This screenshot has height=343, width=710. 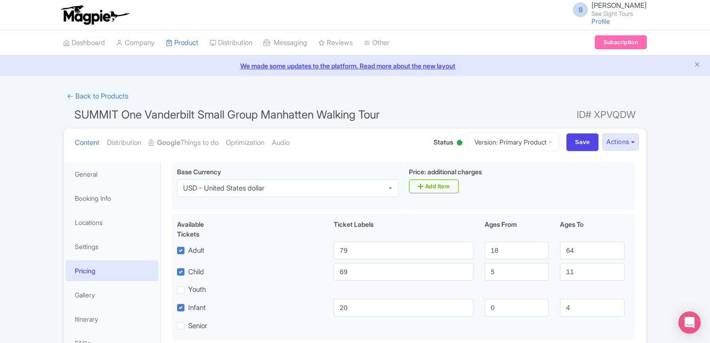 What do you see at coordinates (197, 326) in the screenshot?
I see `label: Senior` at bounding box center [197, 326].